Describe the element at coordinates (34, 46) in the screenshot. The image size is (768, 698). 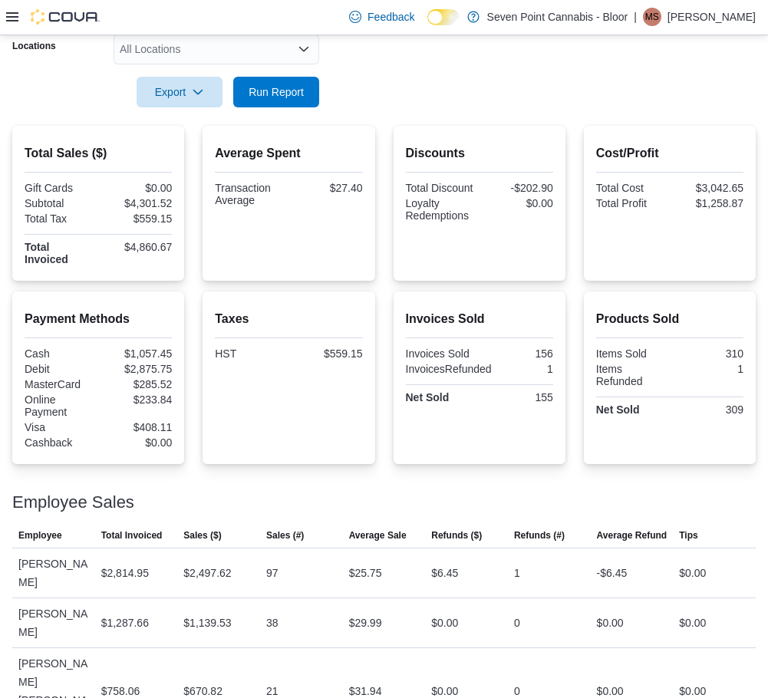
I see `label: Locations` at that location.